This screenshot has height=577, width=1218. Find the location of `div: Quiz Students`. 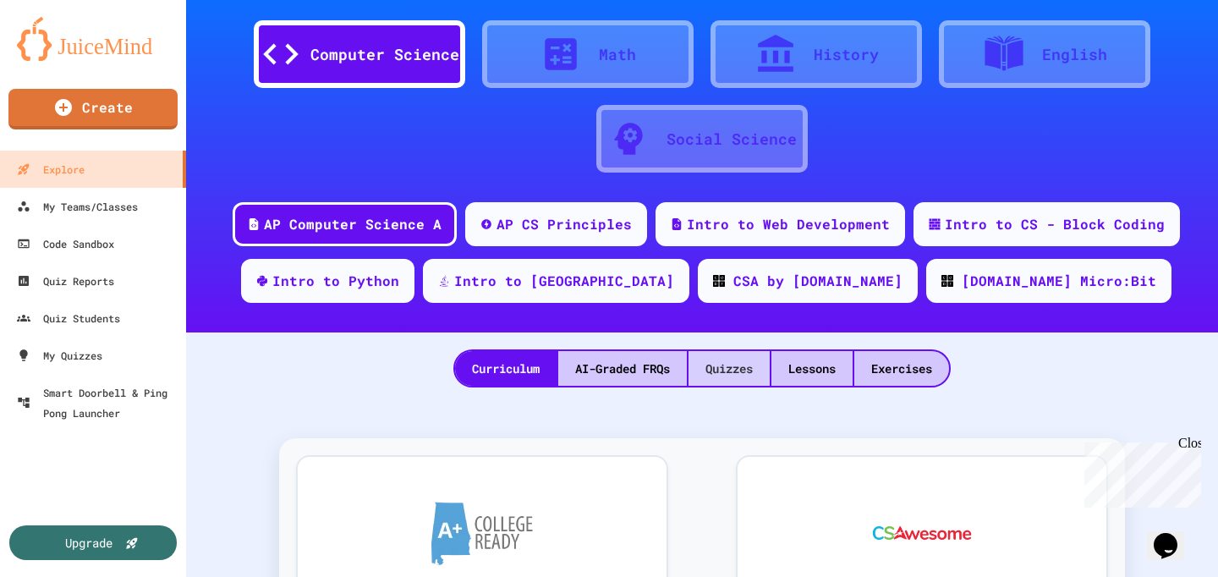

div: Quiz Students is located at coordinates (69, 318).